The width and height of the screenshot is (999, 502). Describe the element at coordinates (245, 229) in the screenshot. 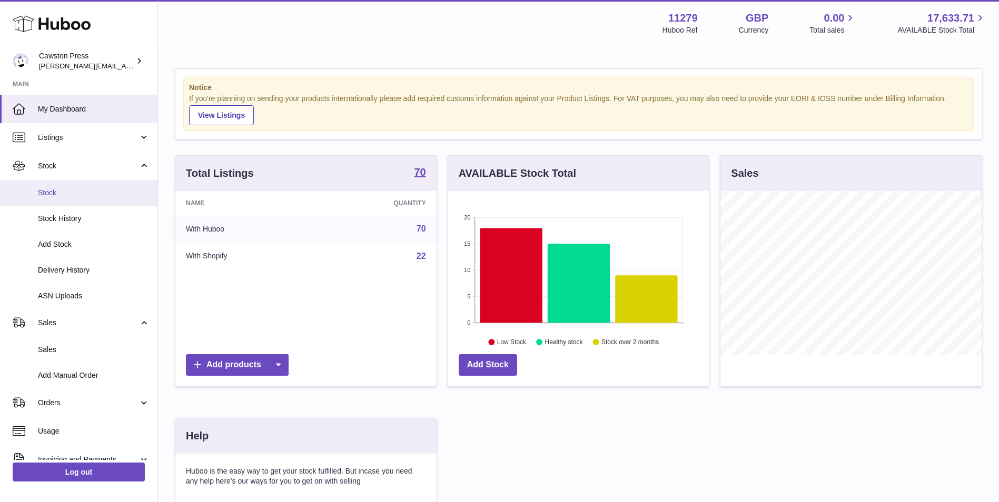

I see `td: With Huboo` at that location.